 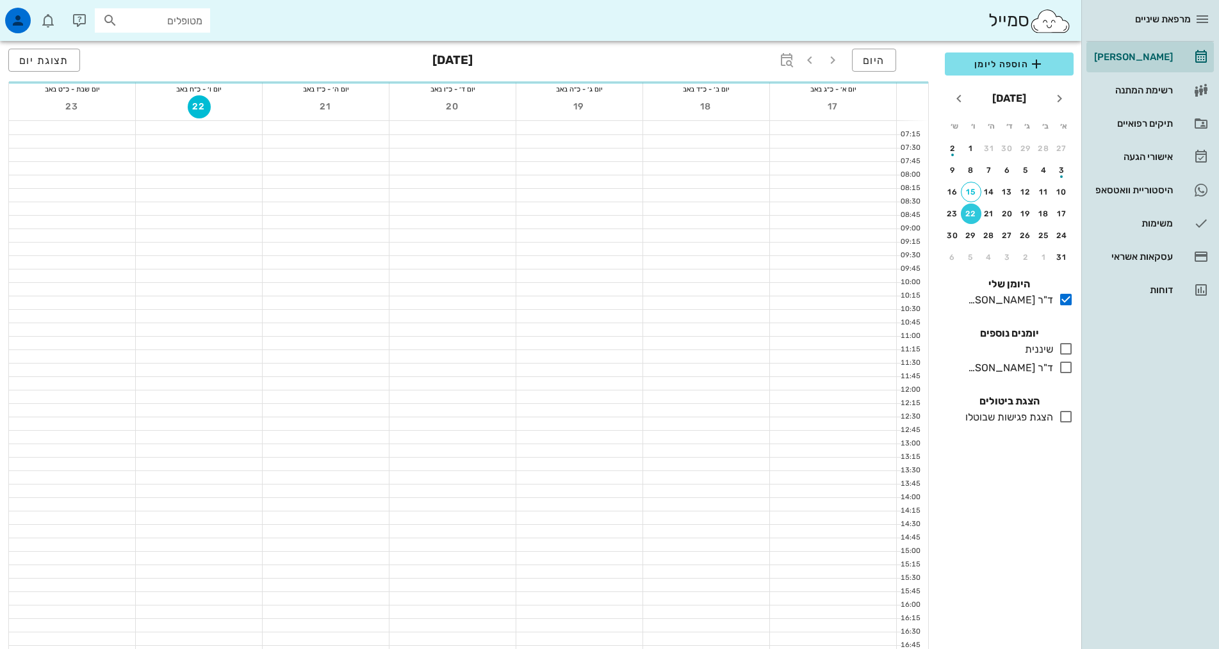 What do you see at coordinates (989, 214) in the screenshot?
I see `button: 21` at bounding box center [989, 214].